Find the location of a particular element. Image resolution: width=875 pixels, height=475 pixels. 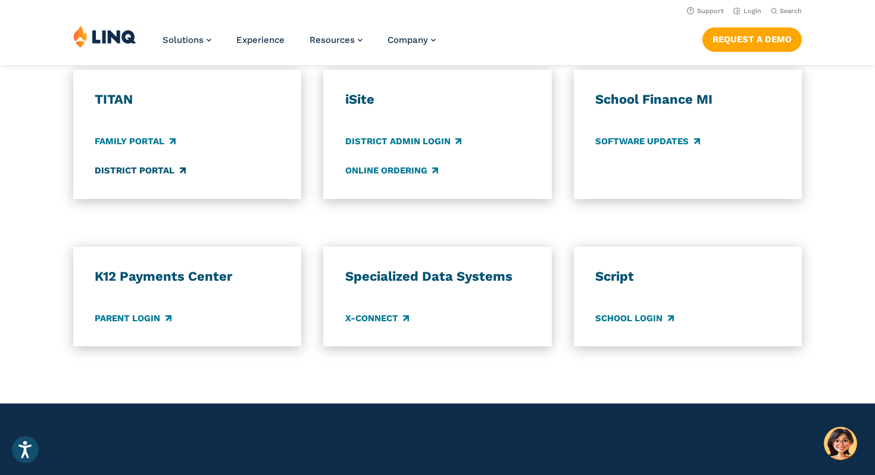

a: Parent Login is located at coordinates (133, 318).